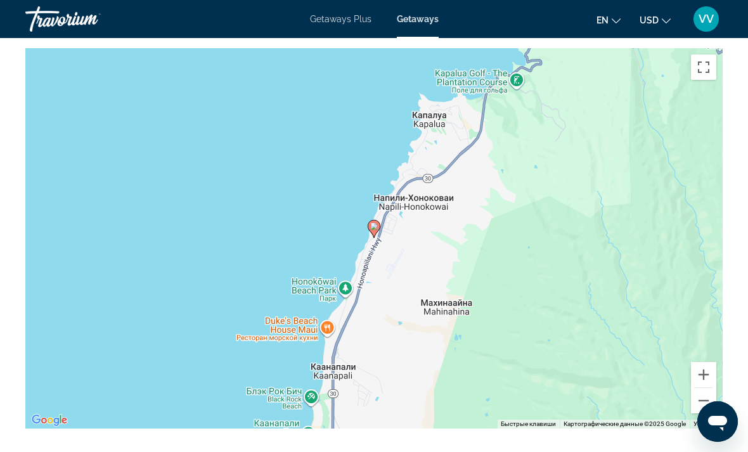 This screenshot has width=748, height=452. Describe the element at coordinates (608, 20) in the screenshot. I see `button: Change language` at that location.